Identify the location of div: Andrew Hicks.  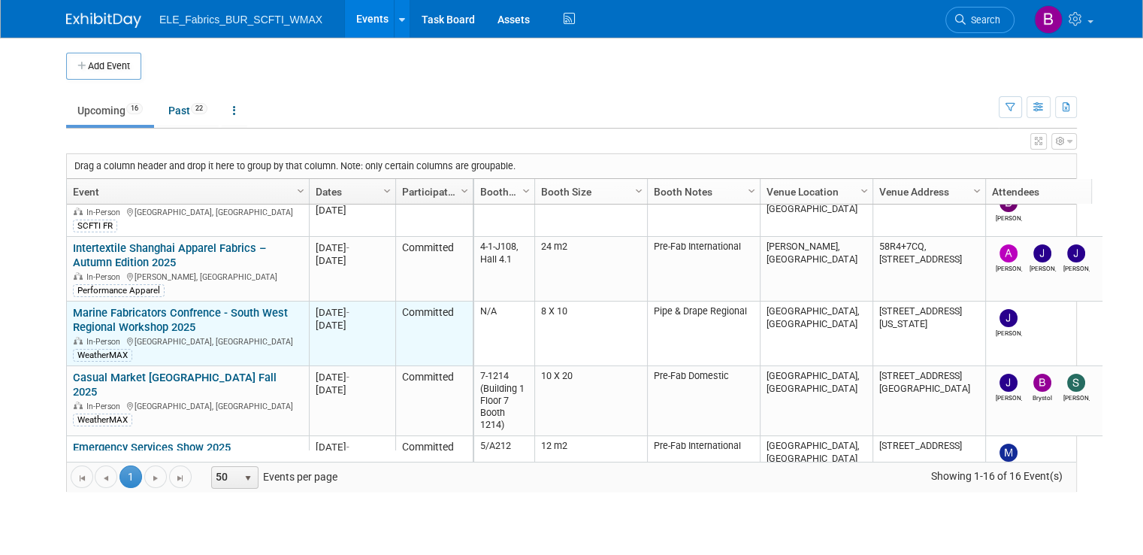
(1009, 267).